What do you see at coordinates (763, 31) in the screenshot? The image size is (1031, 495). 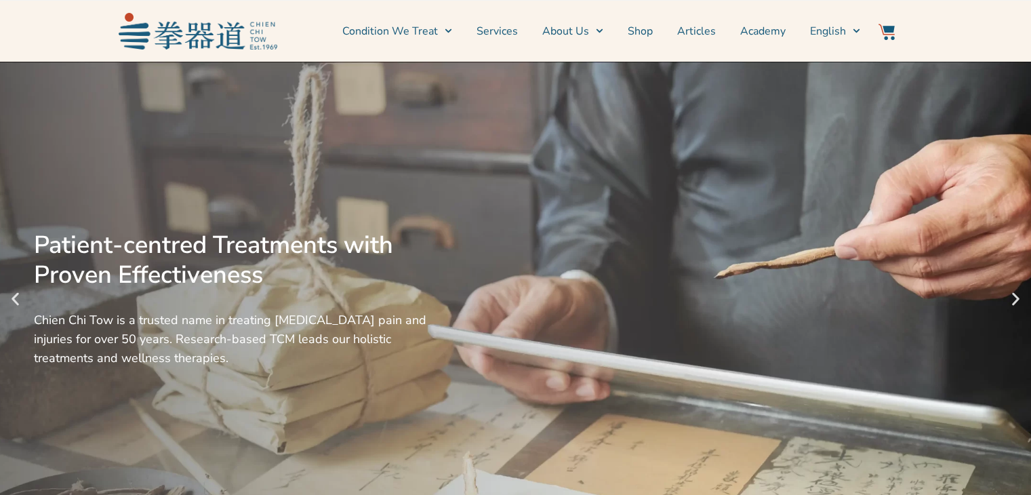 I see `a: Academy` at bounding box center [763, 31].